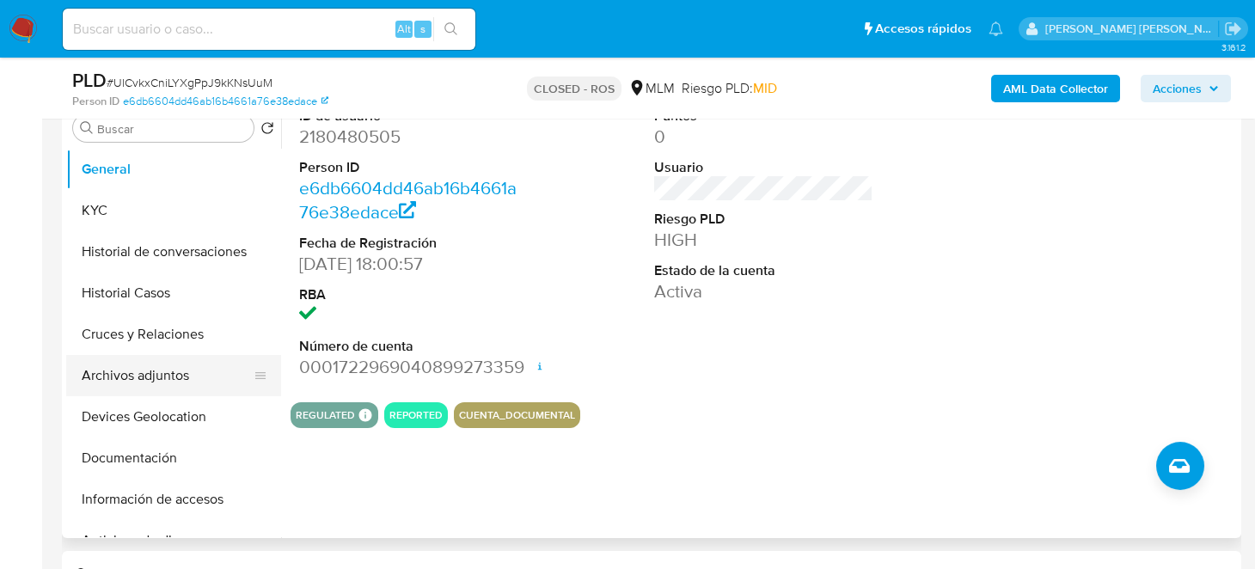 The width and height of the screenshot is (1255, 569). Describe the element at coordinates (174, 293) in the screenshot. I see `button: Historial Casos` at that location.